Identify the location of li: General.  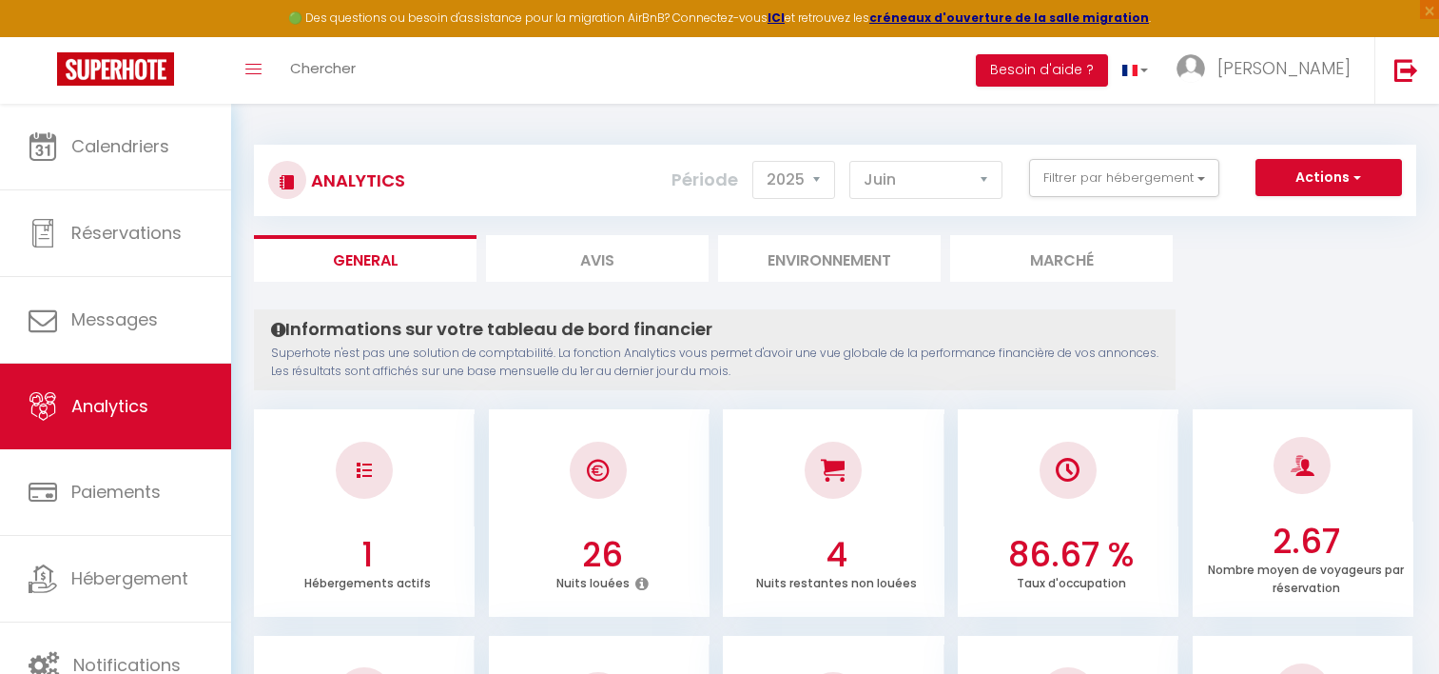
(365, 258).